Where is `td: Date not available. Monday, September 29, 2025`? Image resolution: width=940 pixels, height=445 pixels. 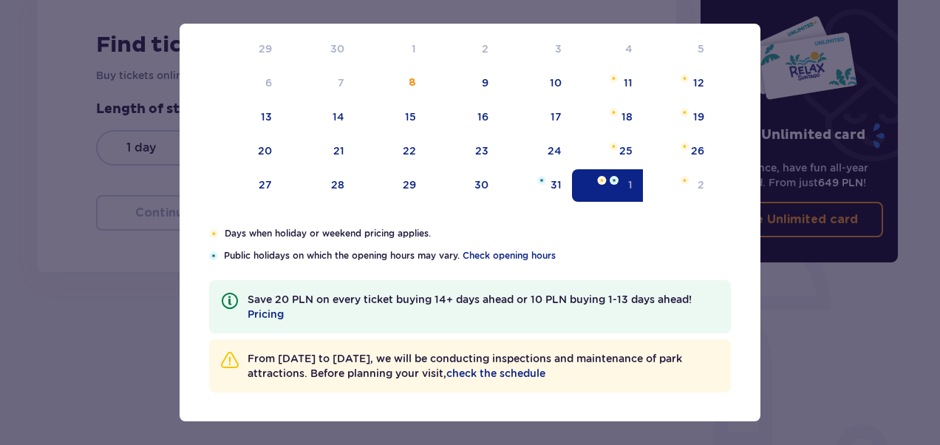
td: Date not available. Monday, September 29, 2025 is located at coordinates (245, 50).